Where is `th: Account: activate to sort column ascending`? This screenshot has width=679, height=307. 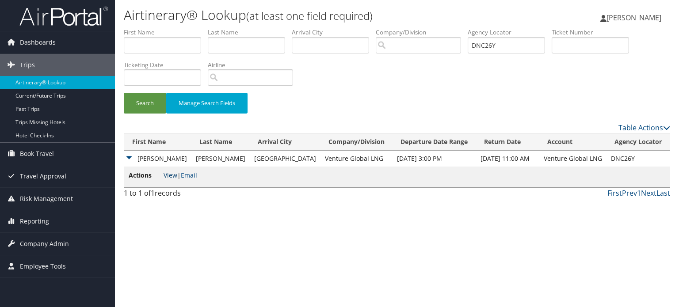
th: Account: activate to sort column ascending is located at coordinates (573, 142).